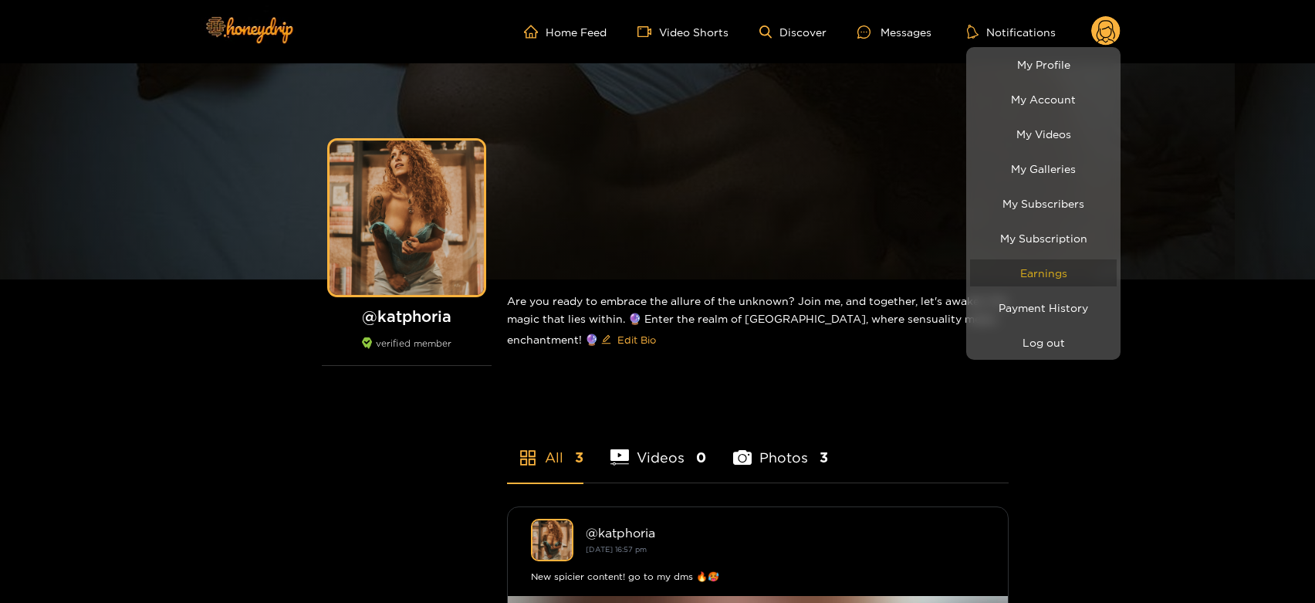 The image size is (1315, 603). Describe the element at coordinates (1043, 99) in the screenshot. I see `a: My Account` at that location.